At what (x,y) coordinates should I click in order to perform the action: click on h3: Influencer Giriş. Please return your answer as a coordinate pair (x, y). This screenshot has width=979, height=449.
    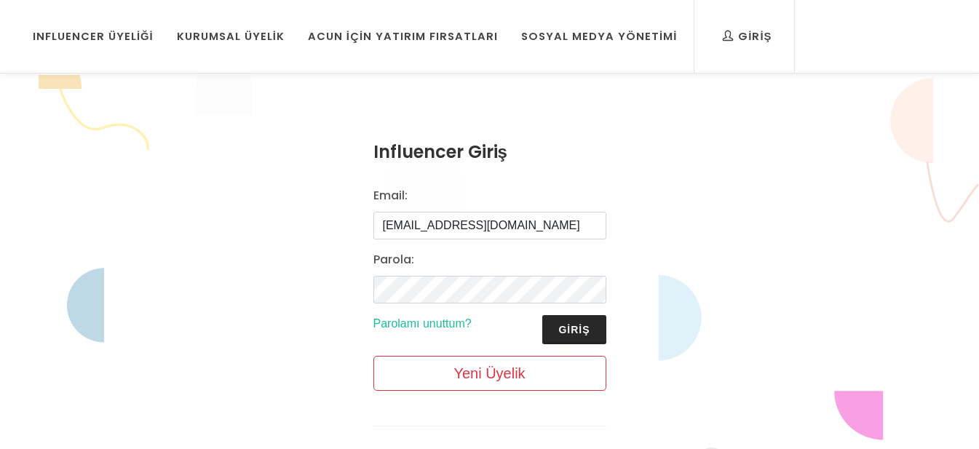
    Looking at the image, I should click on (490, 152).